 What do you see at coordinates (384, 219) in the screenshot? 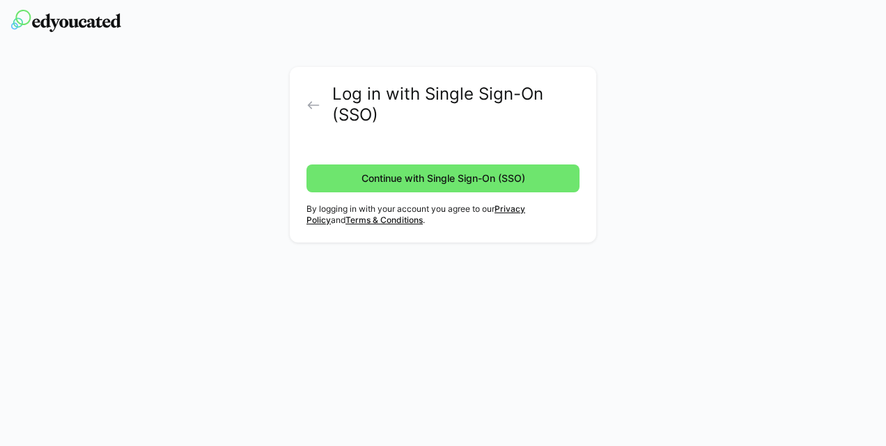
I see `a: Terms & Conditions` at bounding box center [384, 219].